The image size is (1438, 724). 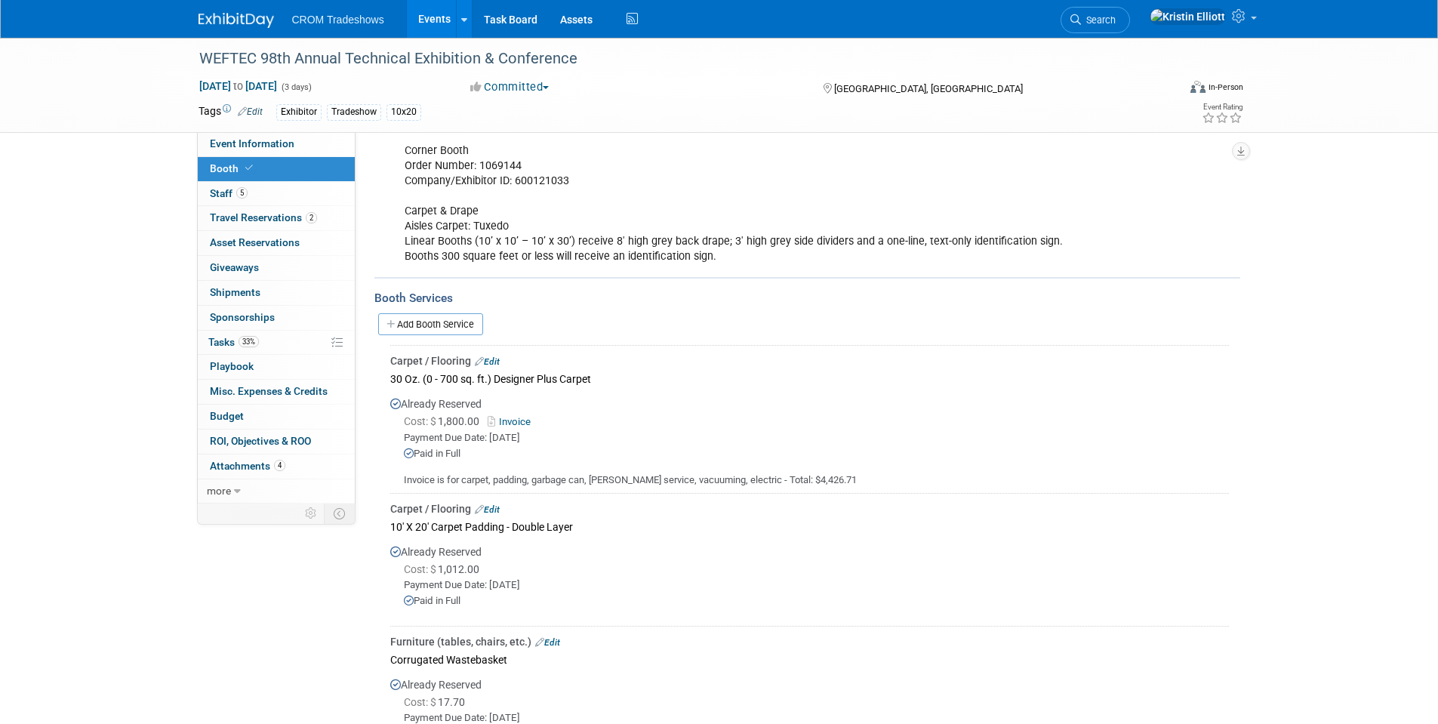 What do you see at coordinates (807, 298) in the screenshot?
I see `div: Booth Services` at bounding box center [807, 298].